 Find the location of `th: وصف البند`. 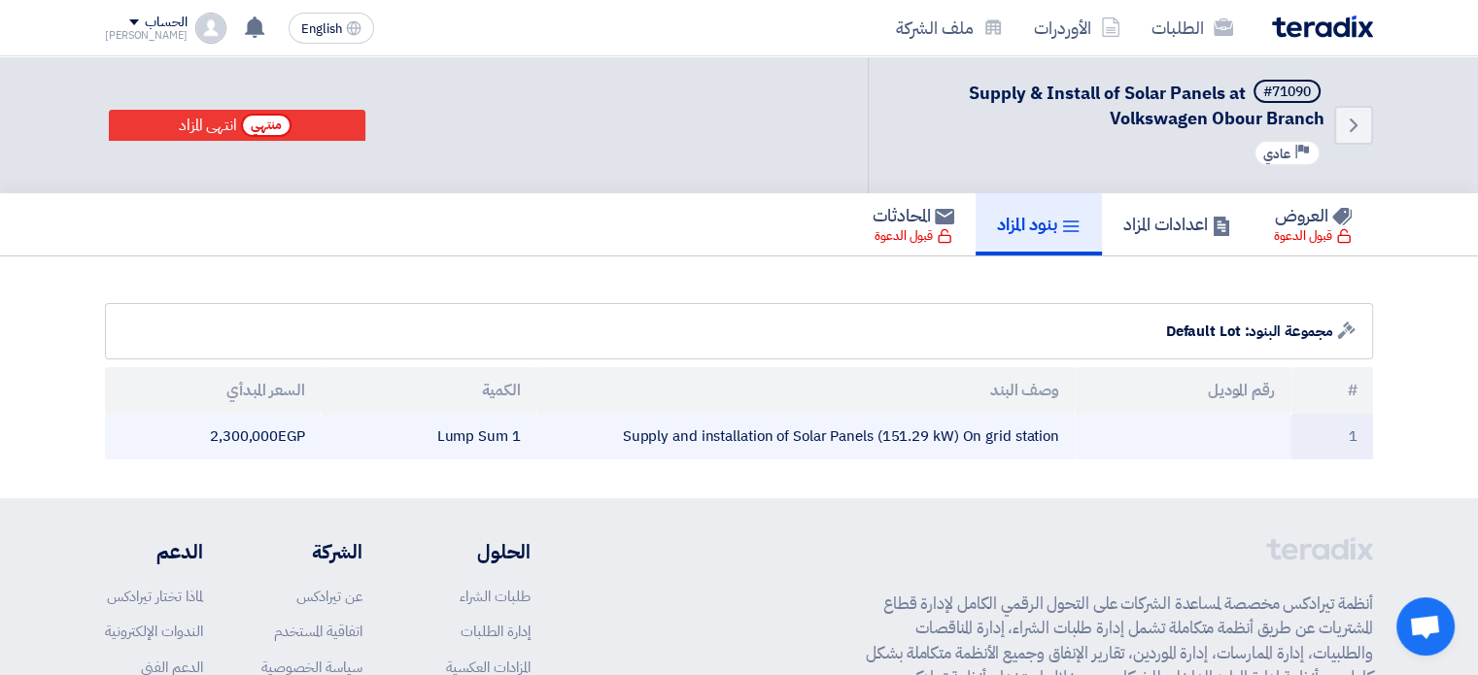

th: وصف البند is located at coordinates (806, 391).